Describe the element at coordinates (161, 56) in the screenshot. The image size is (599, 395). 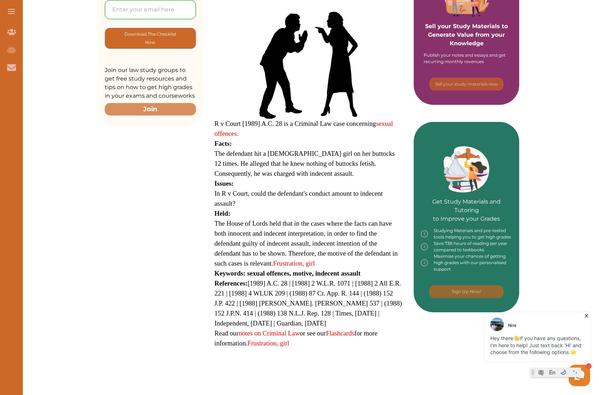
I see `i: 1` at that location.